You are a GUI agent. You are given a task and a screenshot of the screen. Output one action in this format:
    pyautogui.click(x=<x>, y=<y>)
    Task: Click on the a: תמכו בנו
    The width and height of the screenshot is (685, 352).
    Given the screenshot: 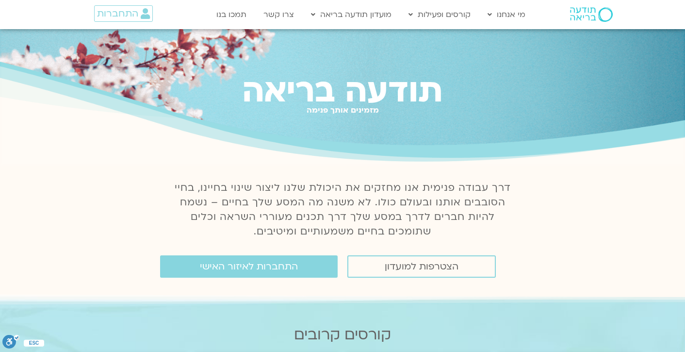 What is the action you would take?
    pyautogui.click(x=232, y=15)
    